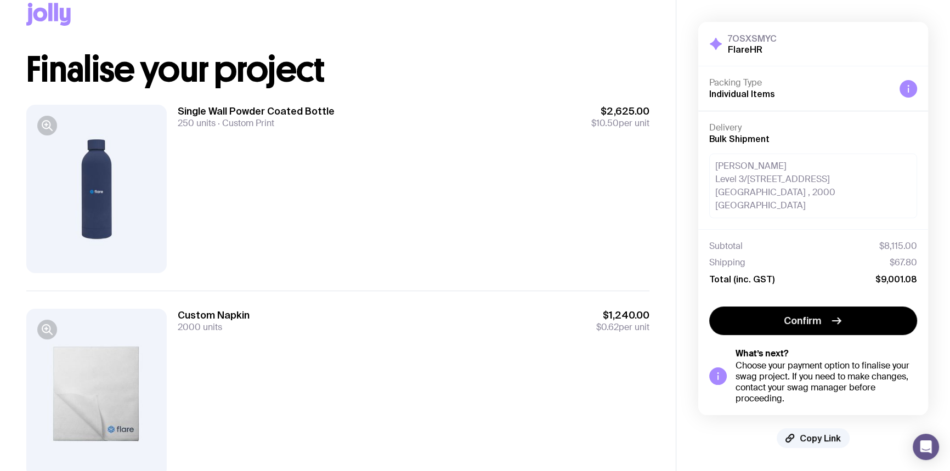 The width and height of the screenshot is (950, 471). Describe the element at coordinates (200, 327) in the screenshot. I see `span: 2000 units` at that location.